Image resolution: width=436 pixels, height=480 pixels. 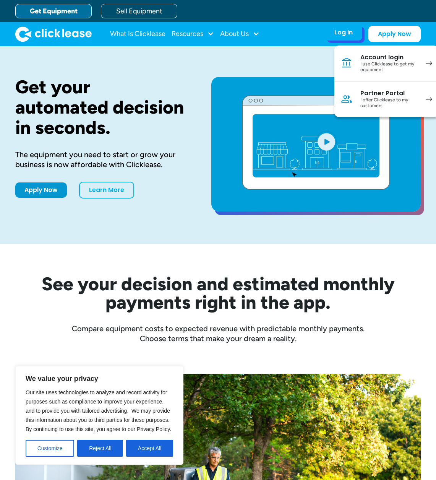 What do you see at coordinates (99, 378) in the screenshot?
I see `p: We value your privacy` at bounding box center [99, 378].